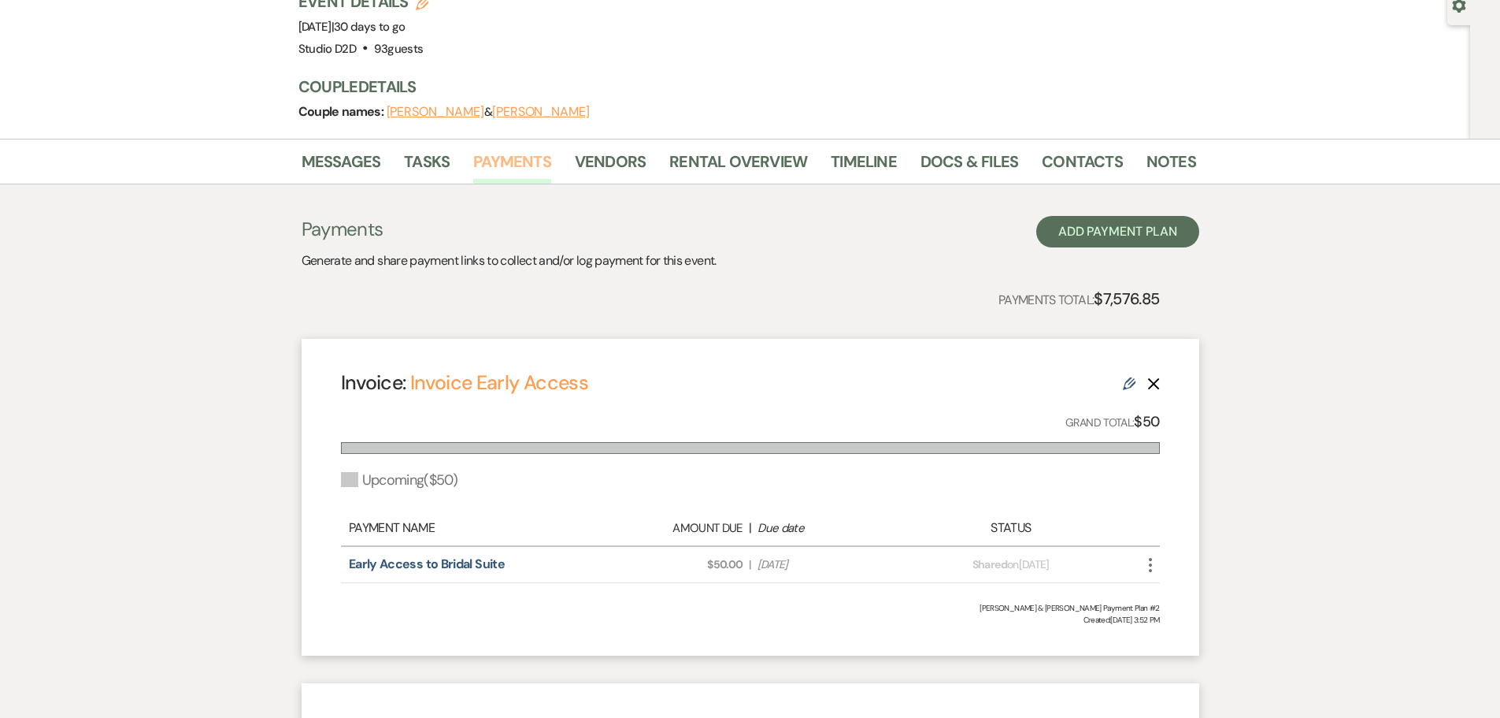 This screenshot has width=1500, height=718. What do you see at coordinates (509, 261) in the screenshot?
I see `p: Generate and share payment links to collect and/or log payment for this event.` at bounding box center [509, 261].